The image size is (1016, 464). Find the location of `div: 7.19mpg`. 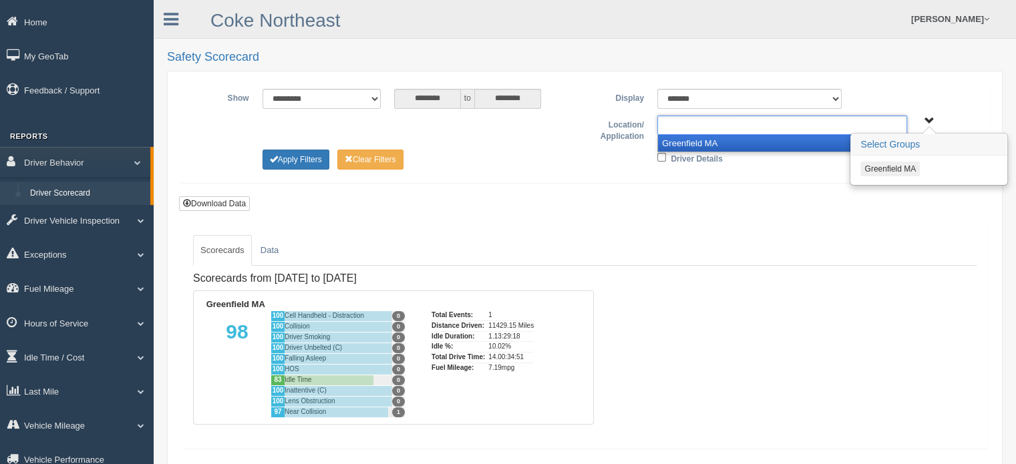

div: 7.19mpg is located at coordinates (511, 368).